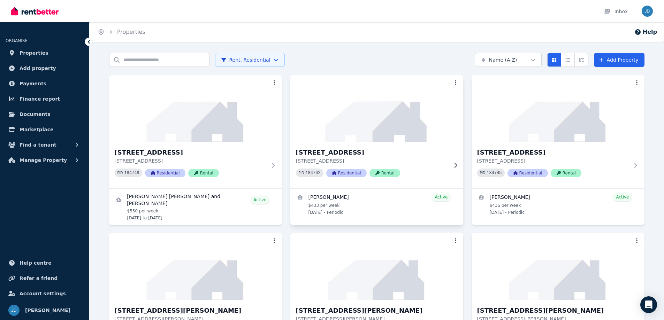 This screenshot has height=320, width=664. I want to click on img: 5380 Holbrook Road, Wagga Wagga, so click(377, 267).